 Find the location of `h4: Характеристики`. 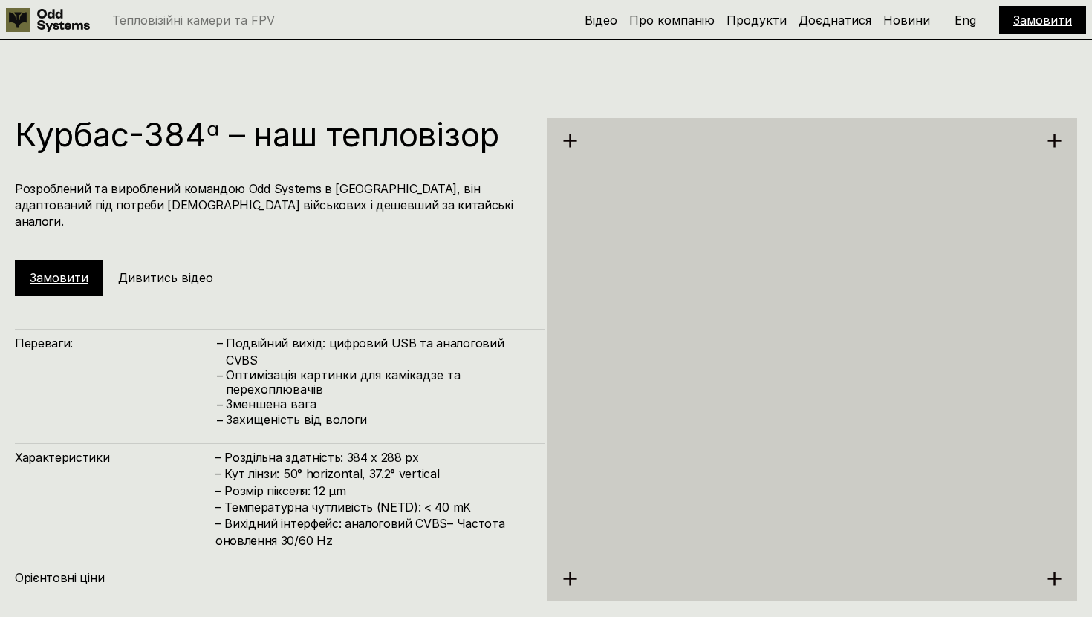

h4: Характеристики is located at coordinates (115, 458).